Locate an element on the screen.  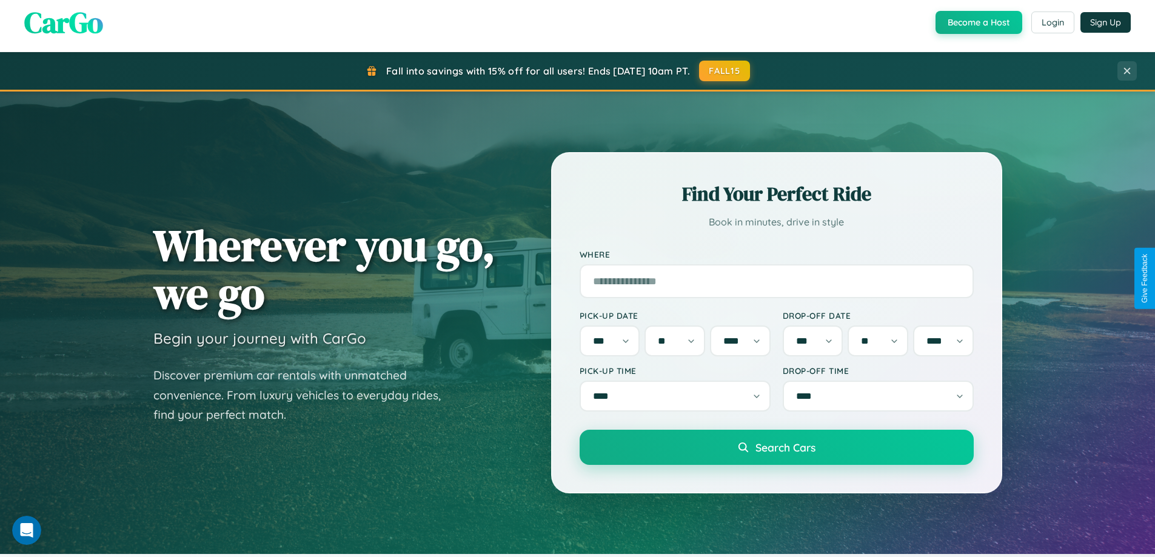
h2: Find Your Perfect Ride is located at coordinates (777, 194).